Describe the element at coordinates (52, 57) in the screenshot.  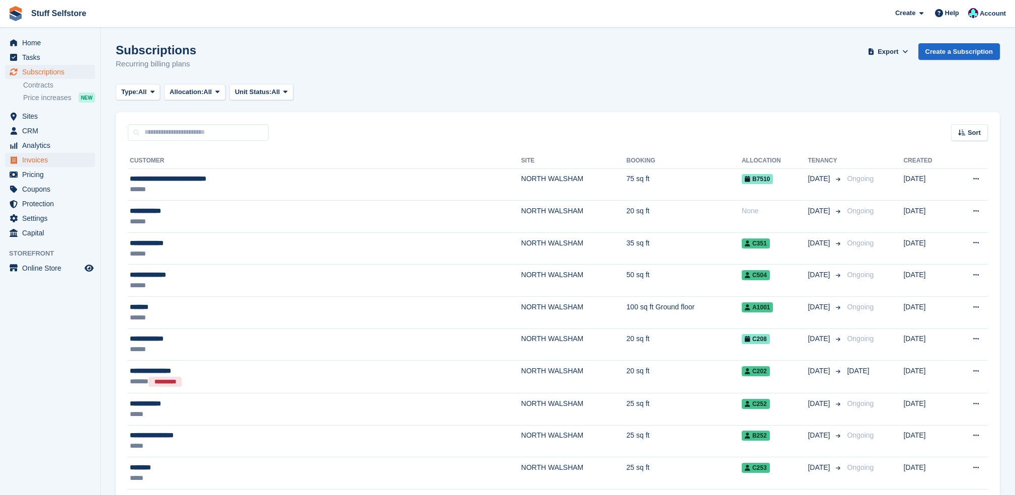
I see `span: Tasks` at that location.